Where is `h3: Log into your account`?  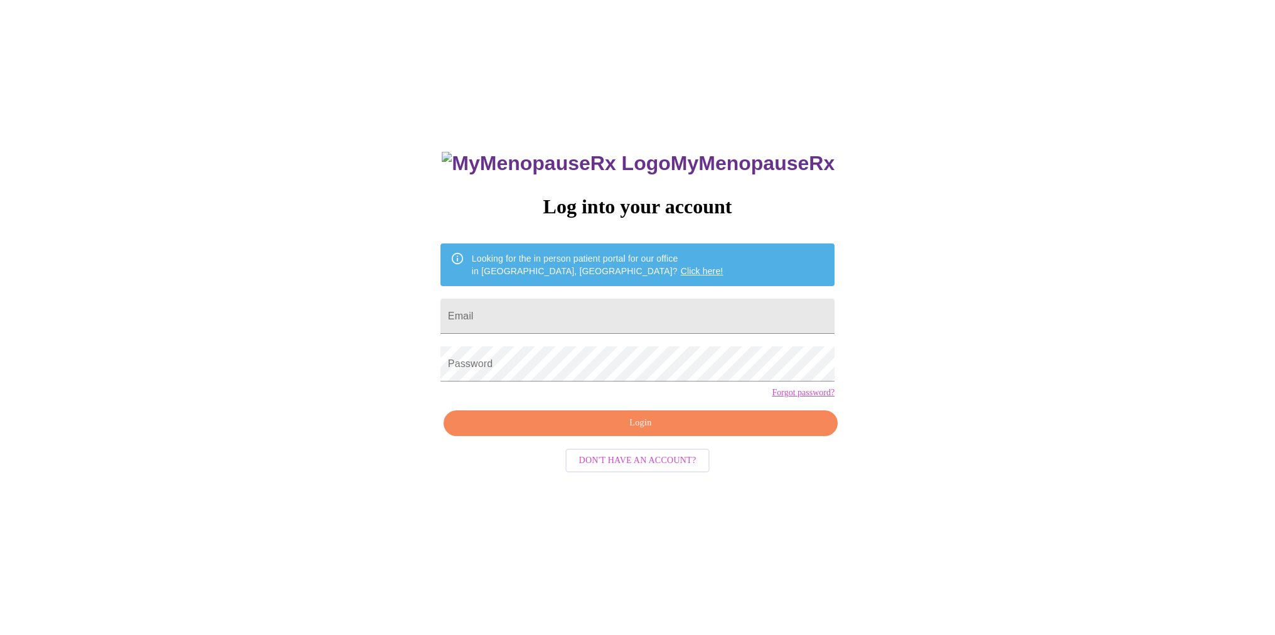 h3: Log into your account is located at coordinates (638, 206).